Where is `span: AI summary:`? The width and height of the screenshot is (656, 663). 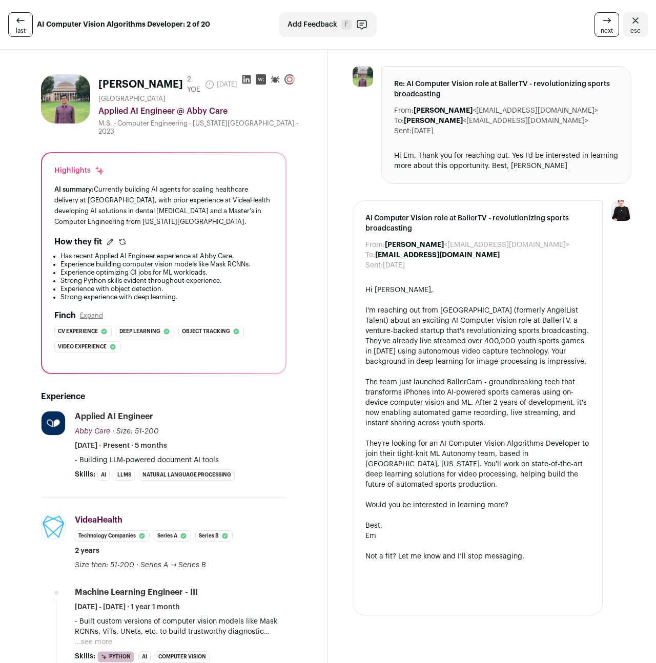
span: AI summary: is located at coordinates (74, 189).